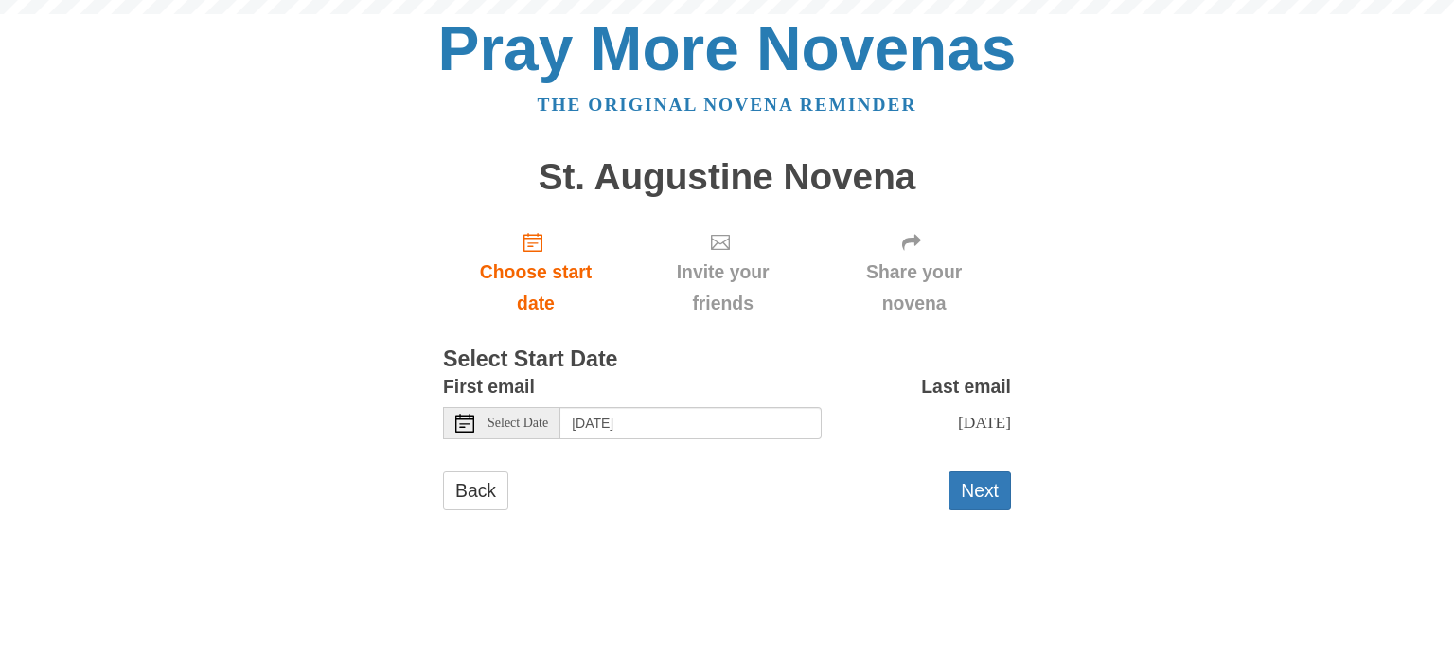 The height and width of the screenshot is (658, 1454). Describe the element at coordinates (722, 288) in the screenshot. I see `span: Invite your friends` at that location.